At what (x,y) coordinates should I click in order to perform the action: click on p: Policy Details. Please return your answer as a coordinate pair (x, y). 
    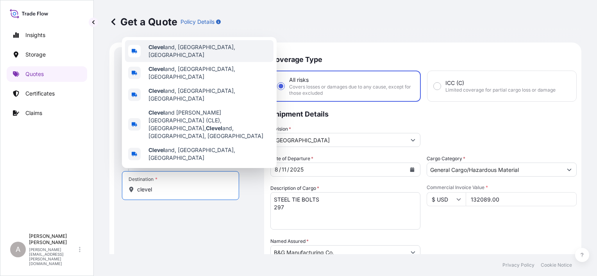
    Looking at the image, I should click on (197, 22).